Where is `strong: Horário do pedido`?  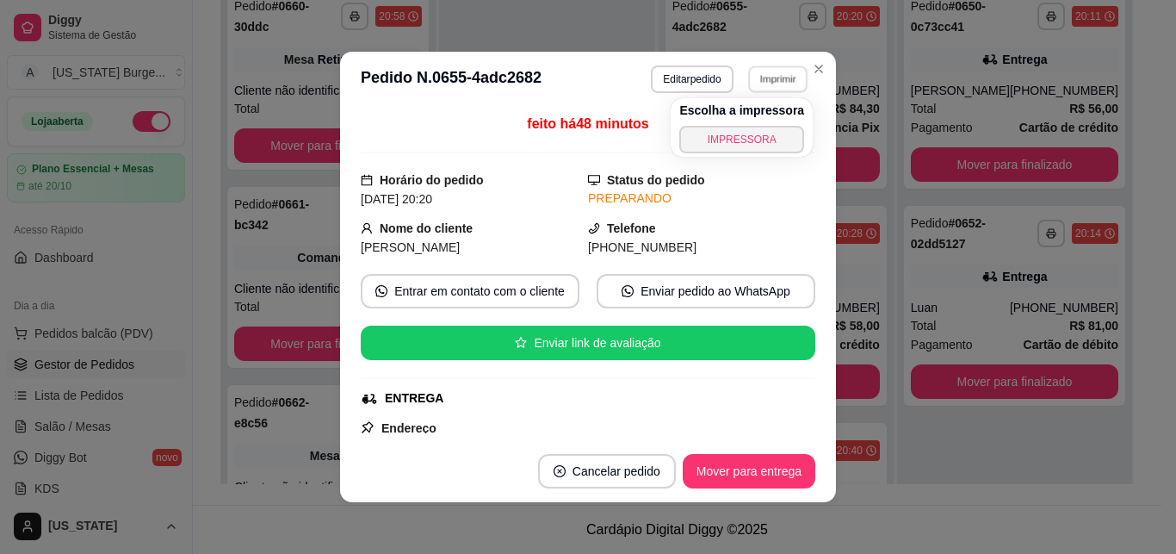
strong: Horário do pedido is located at coordinates (431, 180).